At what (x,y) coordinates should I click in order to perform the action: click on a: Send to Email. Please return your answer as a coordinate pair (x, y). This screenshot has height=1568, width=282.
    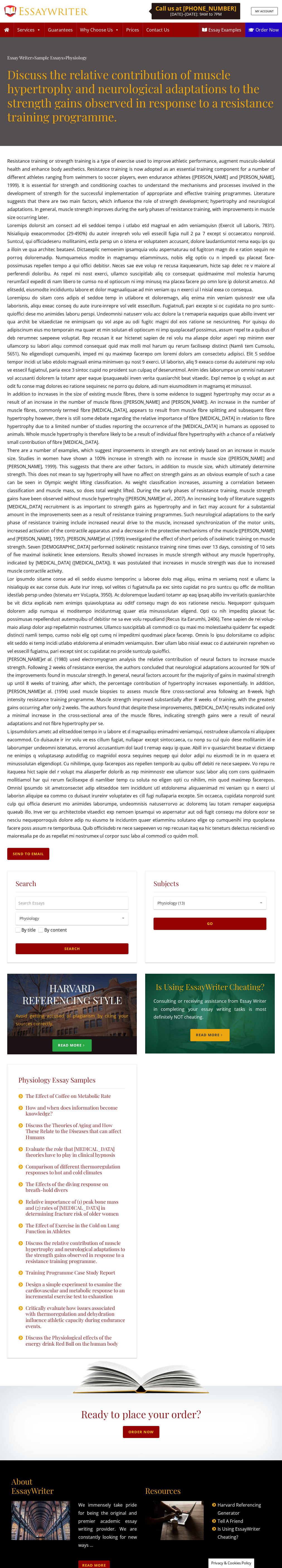
    Looking at the image, I should click on (28, 854).